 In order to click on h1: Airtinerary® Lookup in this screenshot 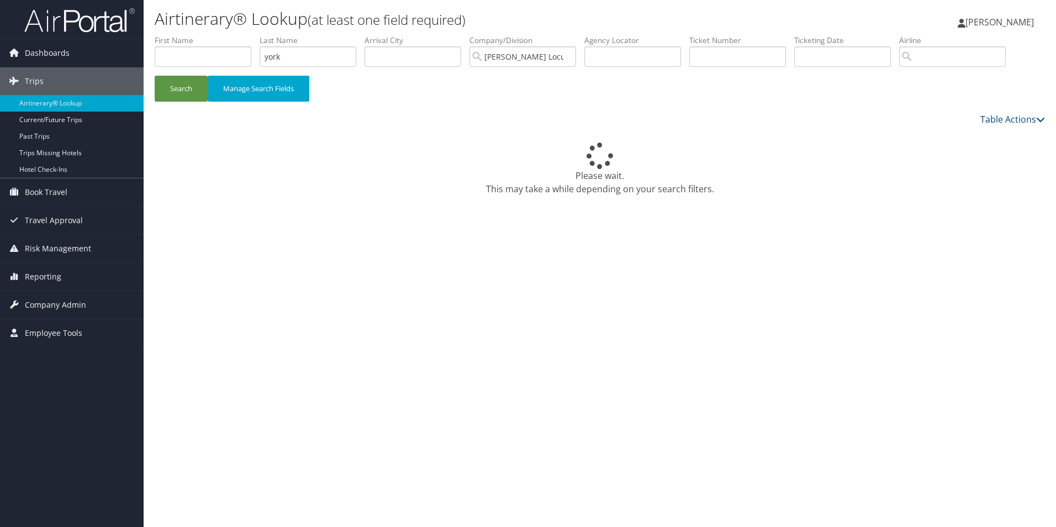, I will do `click(451, 19)`.